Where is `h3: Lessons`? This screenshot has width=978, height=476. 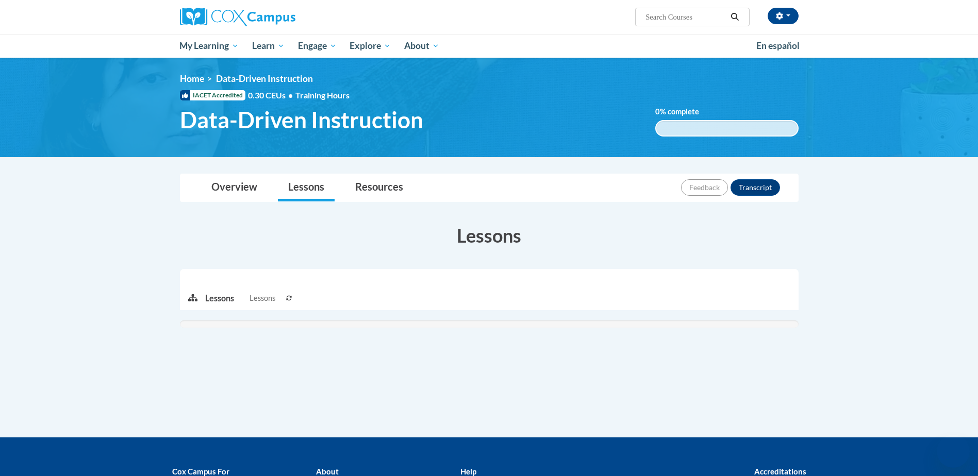
h3: Lessons is located at coordinates (489, 236).